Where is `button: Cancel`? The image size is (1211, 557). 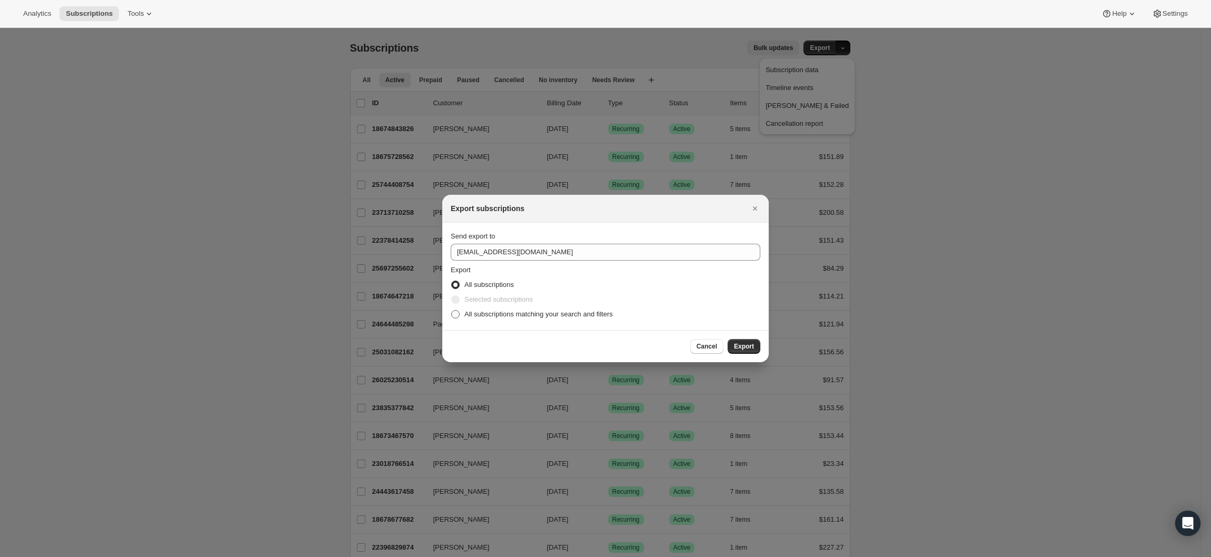 button: Cancel is located at coordinates (707, 346).